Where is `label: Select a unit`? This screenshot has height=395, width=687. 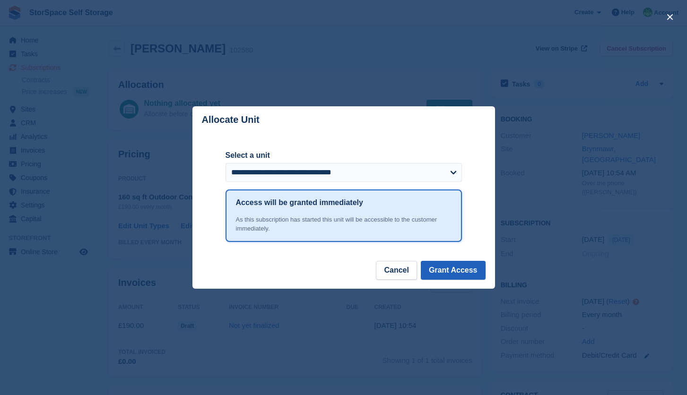
label: Select a unit is located at coordinates (344, 155).